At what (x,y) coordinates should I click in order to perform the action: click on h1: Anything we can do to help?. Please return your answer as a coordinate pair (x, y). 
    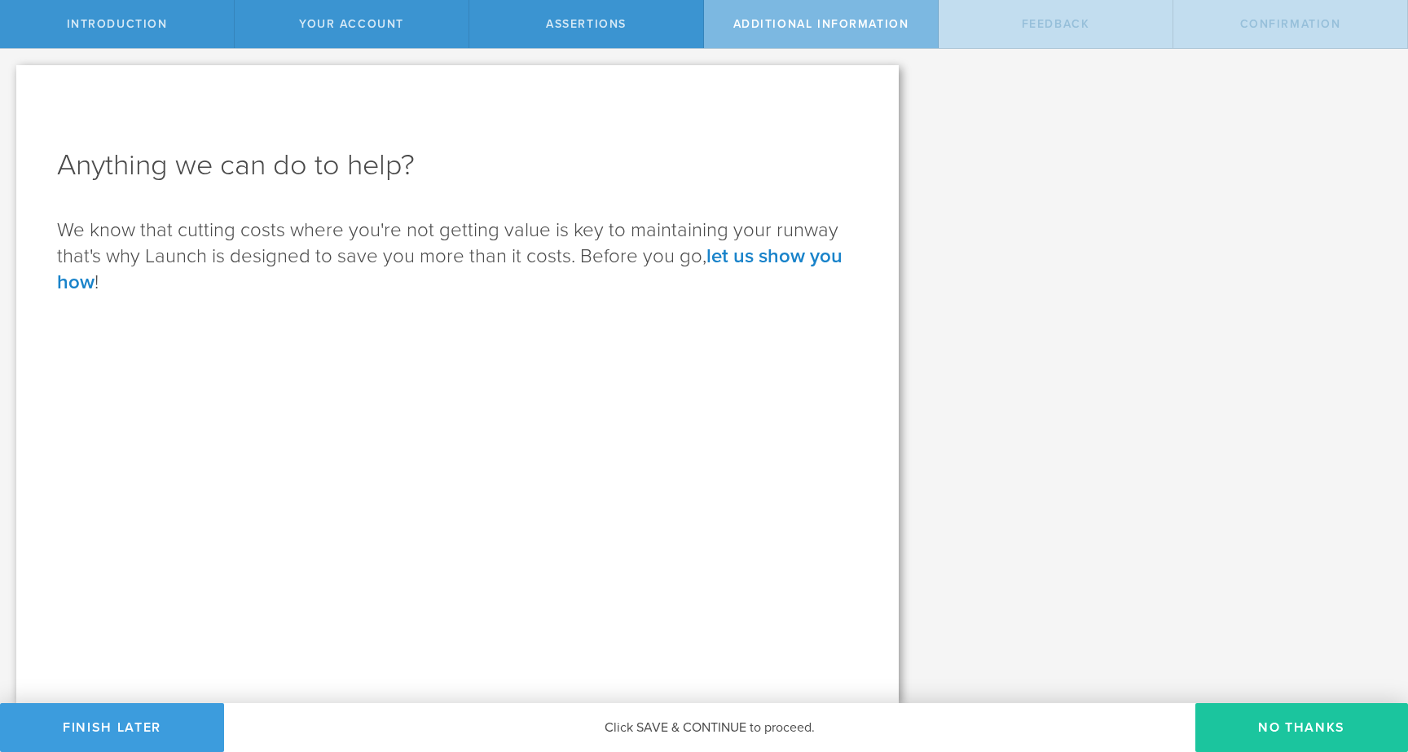
    Looking at the image, I should click on (457, 165).